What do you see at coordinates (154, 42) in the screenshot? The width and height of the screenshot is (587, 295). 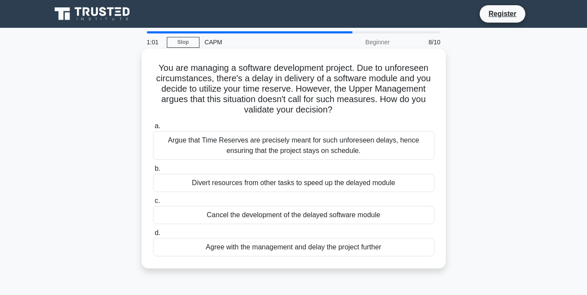 I see `div: 1:01` at bounding box center [154, 42].